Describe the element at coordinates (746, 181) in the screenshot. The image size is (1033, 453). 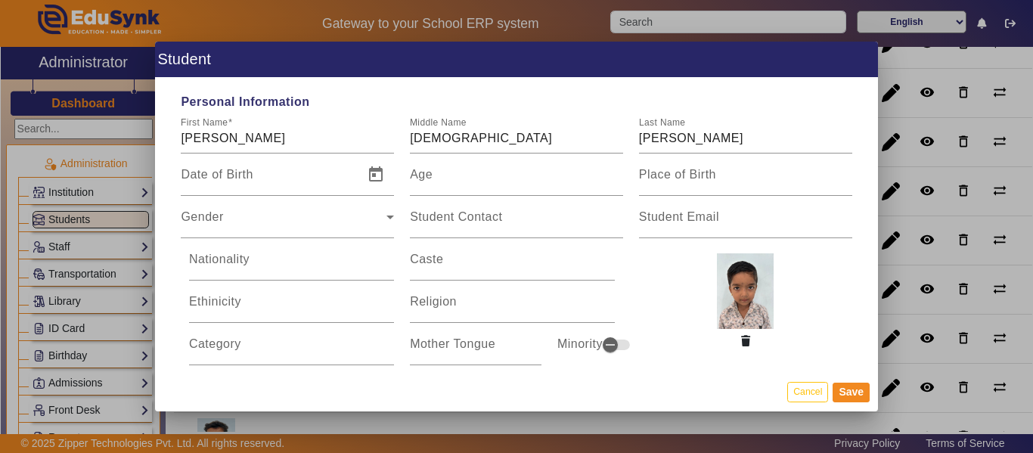
I see `input: Place of Birth` at that location.